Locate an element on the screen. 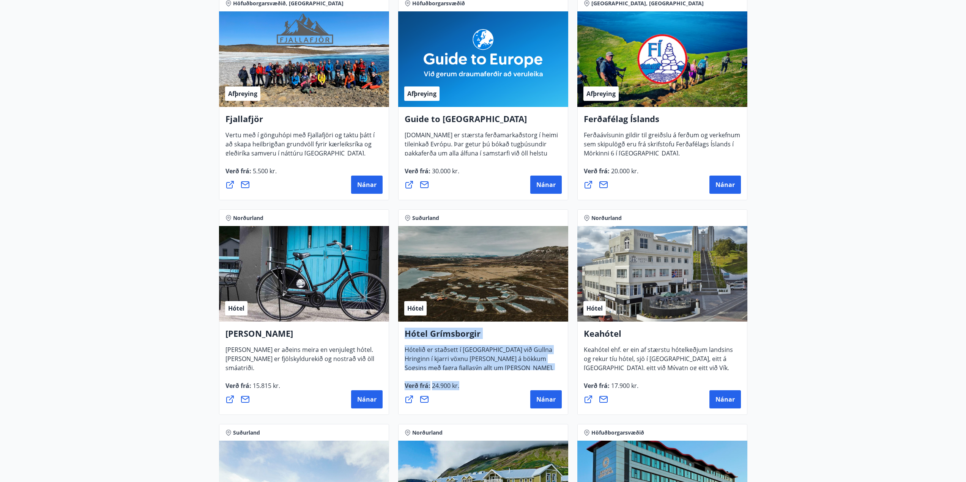 The height and width of the screenshot is (482, 966). h4: Hótel Grímsborgir is located at coordinates (483, 337).